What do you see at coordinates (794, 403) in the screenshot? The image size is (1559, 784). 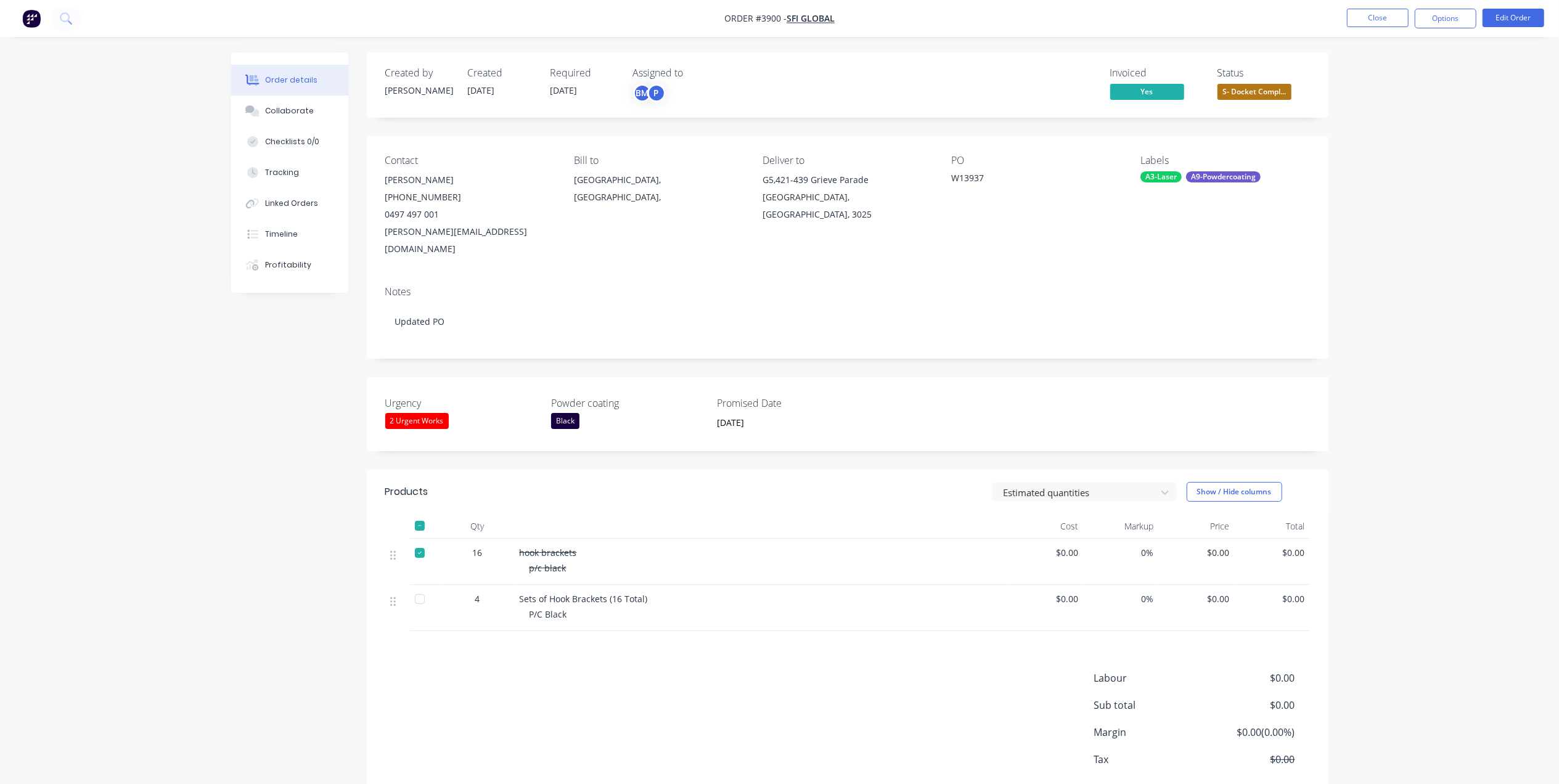 I see `label: Promised Date` at bounding box center [794, 403].